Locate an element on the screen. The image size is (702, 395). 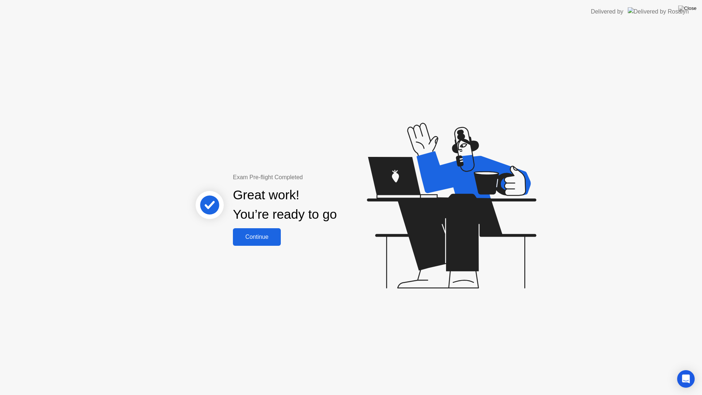
div: Open Intercom Messenger is located at coordinates (686, 379).